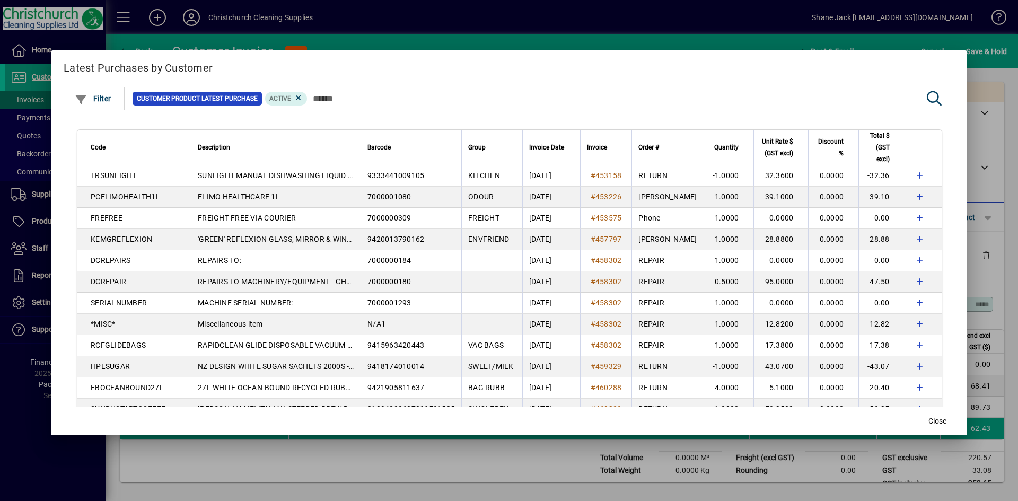 Image resolution: width=1018 pixels, height=501 pixels. What do you see at coordinates (197, 99) in the screenshot?
I see `span: Customer Product Latest Purchase` at bounding box center [197, 99].